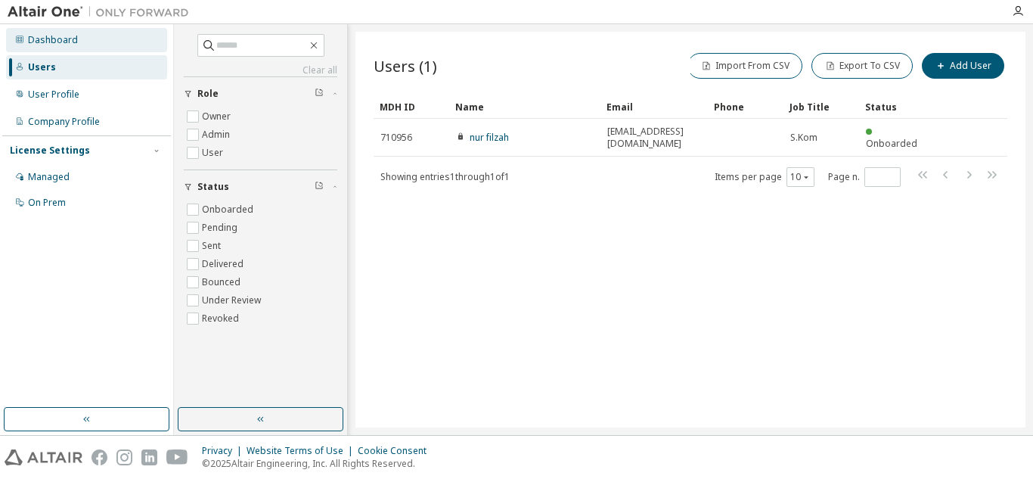 The height and width of the screenshot is (479, 1033). Describe the element at coordinates (764, 177) in the screenshot. I see `span: Items per page` at that location.